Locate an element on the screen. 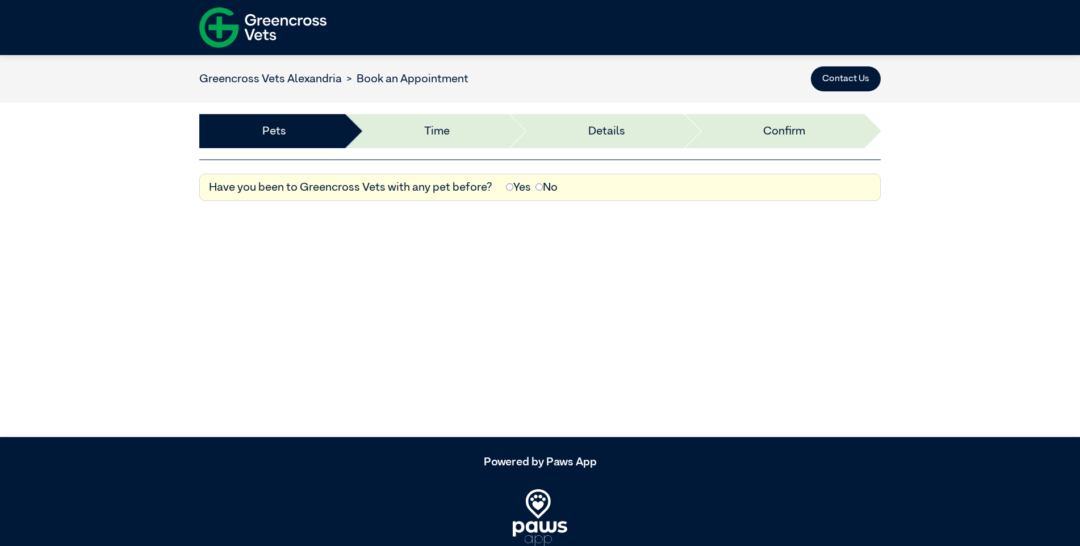 The height and width of the screenshot is (546, 1080). label: Yes is located at coordinates (518, 187).